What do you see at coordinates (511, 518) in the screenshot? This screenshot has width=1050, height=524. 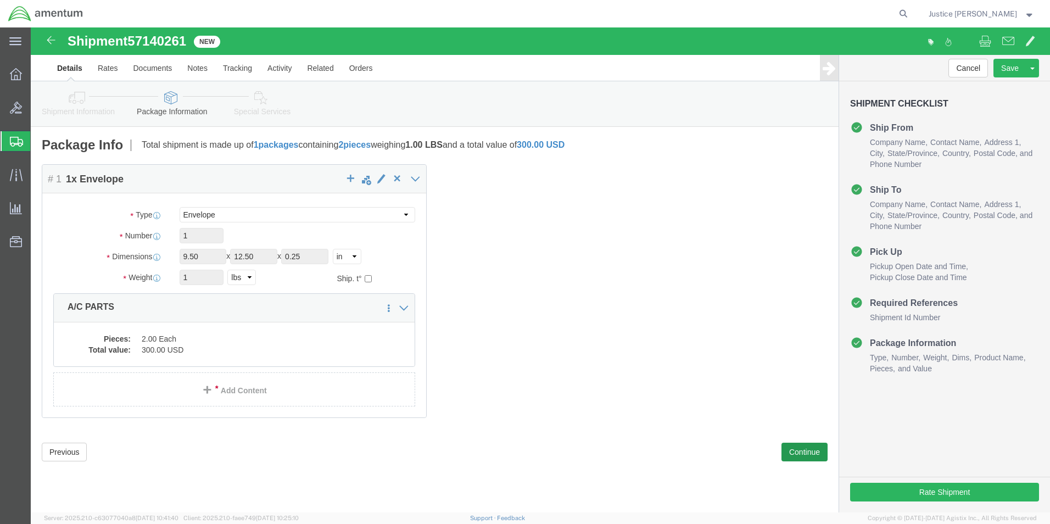 I see `a: Feedback` at bounding box center [511, 518].